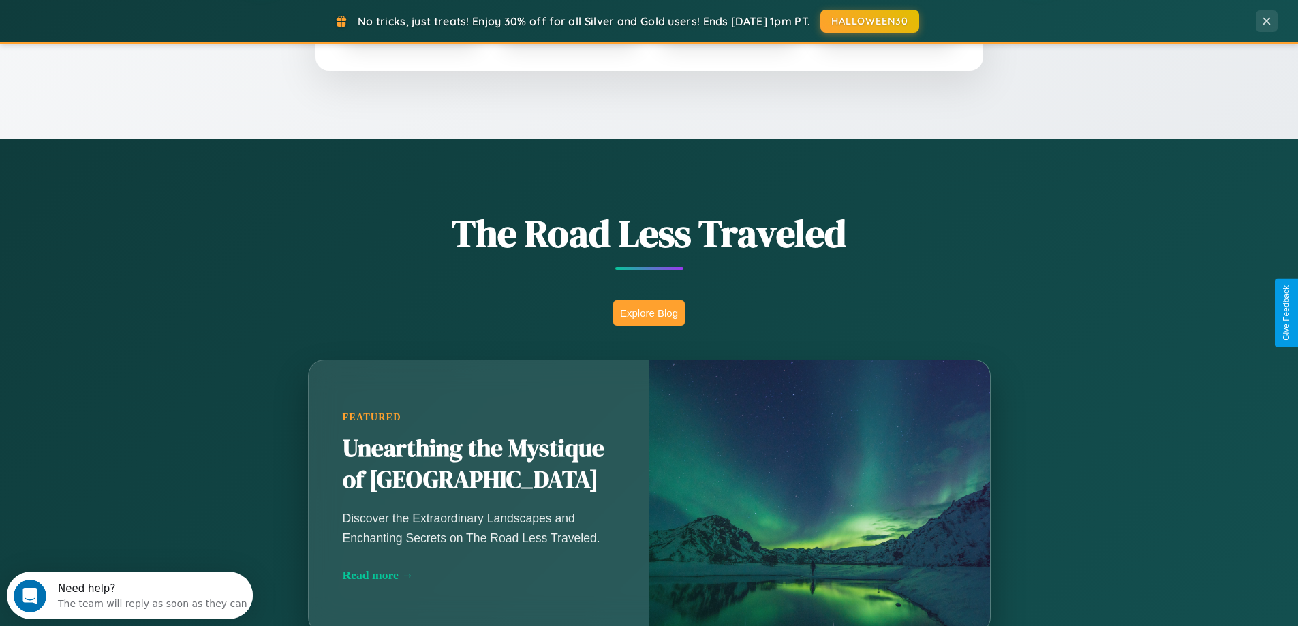 Image resolution: width=1298 pixels, height=626 pixels. Describe the element at coordinates (869, 21) in the screenshot. I see `button: HALLOWEEN30` at that location.